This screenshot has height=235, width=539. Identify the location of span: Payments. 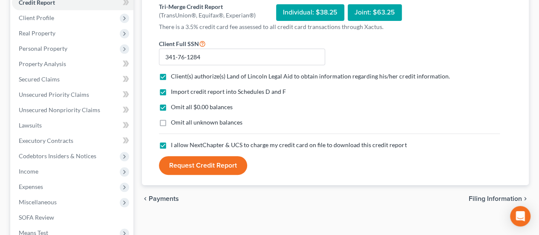
(164, 199).